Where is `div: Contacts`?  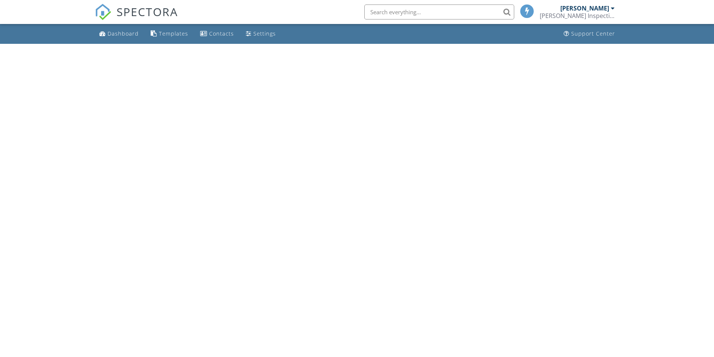
div: Contacts is located at coordinates (221, 33).